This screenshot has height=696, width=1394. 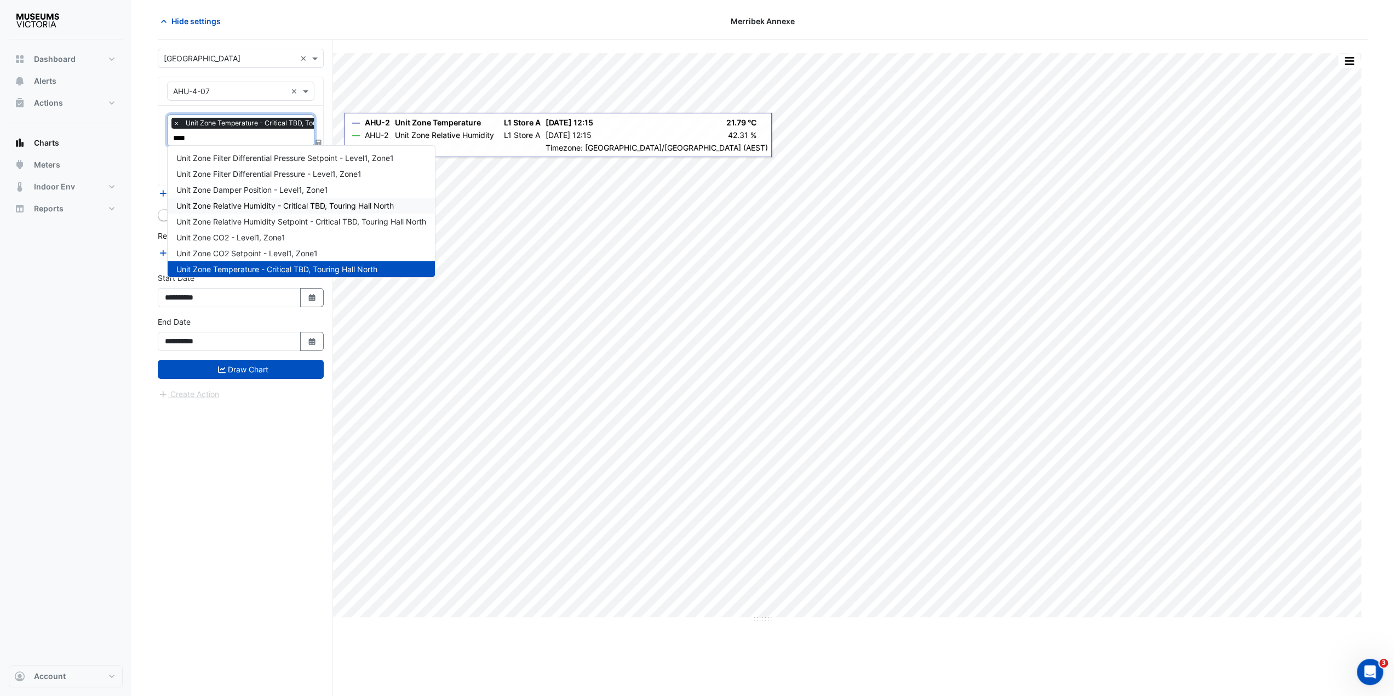 What do you see at coordinates (45, 81) in the screenshot?
I see `span: Alerts` at bounding box center [45, 81].